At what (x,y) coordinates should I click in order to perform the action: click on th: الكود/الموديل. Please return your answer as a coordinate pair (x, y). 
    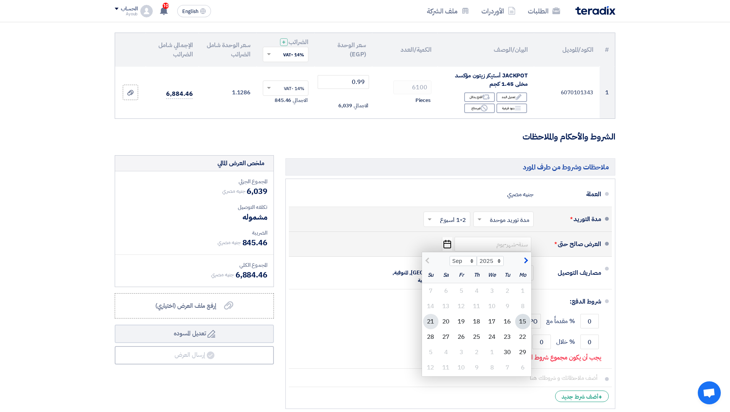
    Looking at the image, I should click on (566, 50).